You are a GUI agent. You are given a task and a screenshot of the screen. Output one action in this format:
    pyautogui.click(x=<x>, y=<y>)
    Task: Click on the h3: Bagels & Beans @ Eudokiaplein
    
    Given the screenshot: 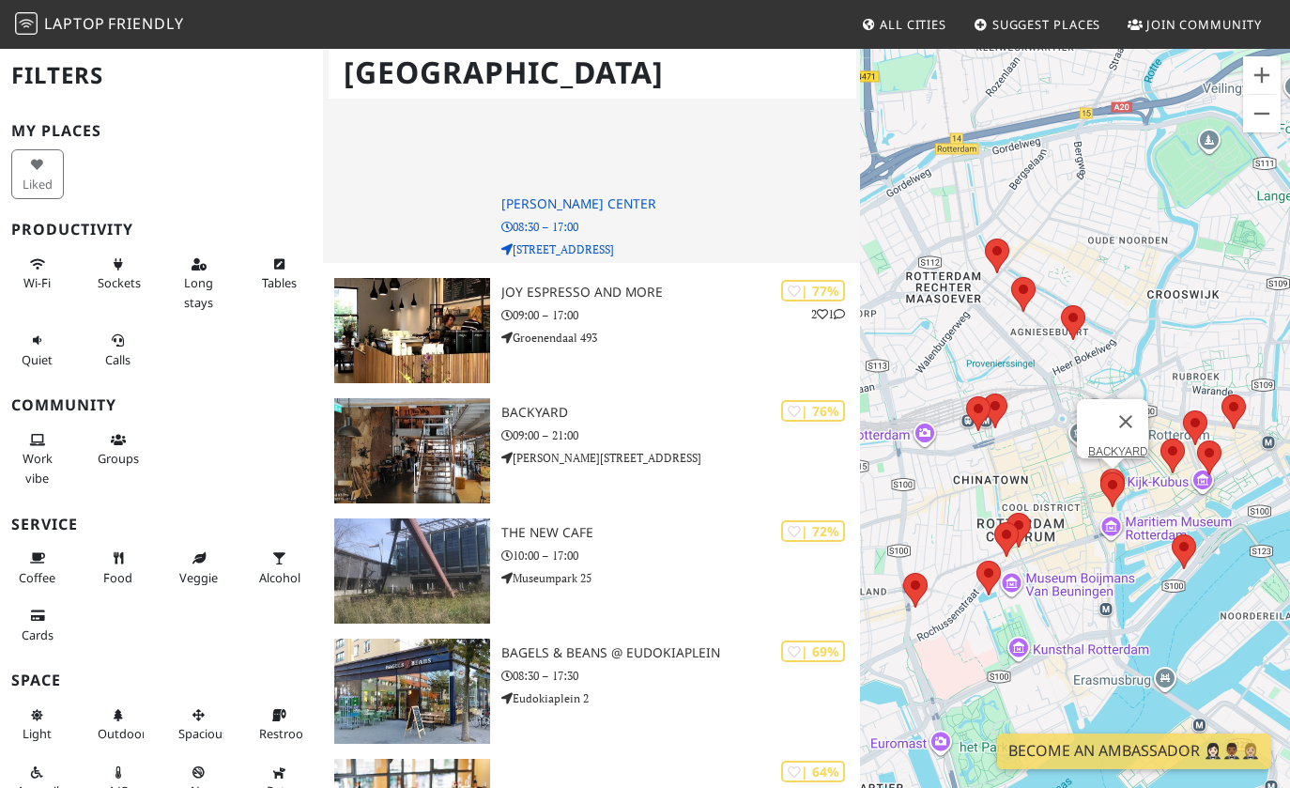 What is the action you would take?
    pyautogui.click(x=681, y=652)
    